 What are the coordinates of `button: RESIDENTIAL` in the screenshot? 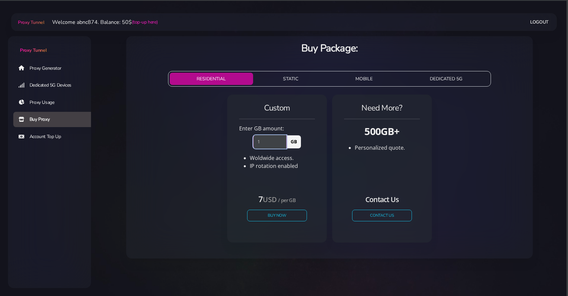 It's located at (212, 79).